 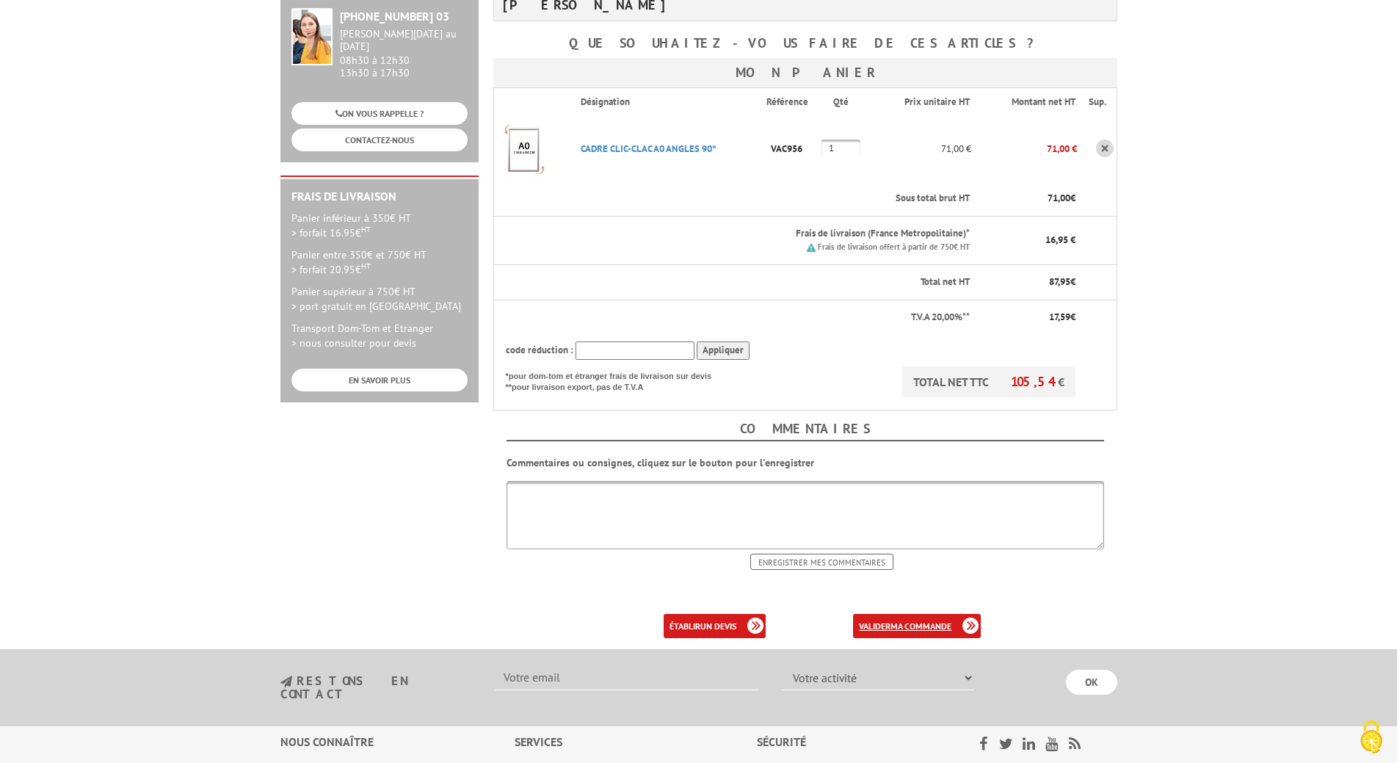 What do you see at coordinates (524, 148) in the screenshot?
I see `img: CADRE CLIC-CLAC A0 ANGLES 90°` at bounding box center [524, 148].